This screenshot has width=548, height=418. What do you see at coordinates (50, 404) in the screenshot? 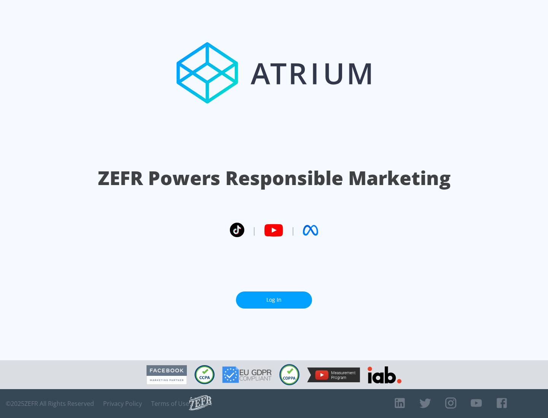
I see `span: © 2025 ZEFR All Rights Reserved` at bounding box center [50, 404].